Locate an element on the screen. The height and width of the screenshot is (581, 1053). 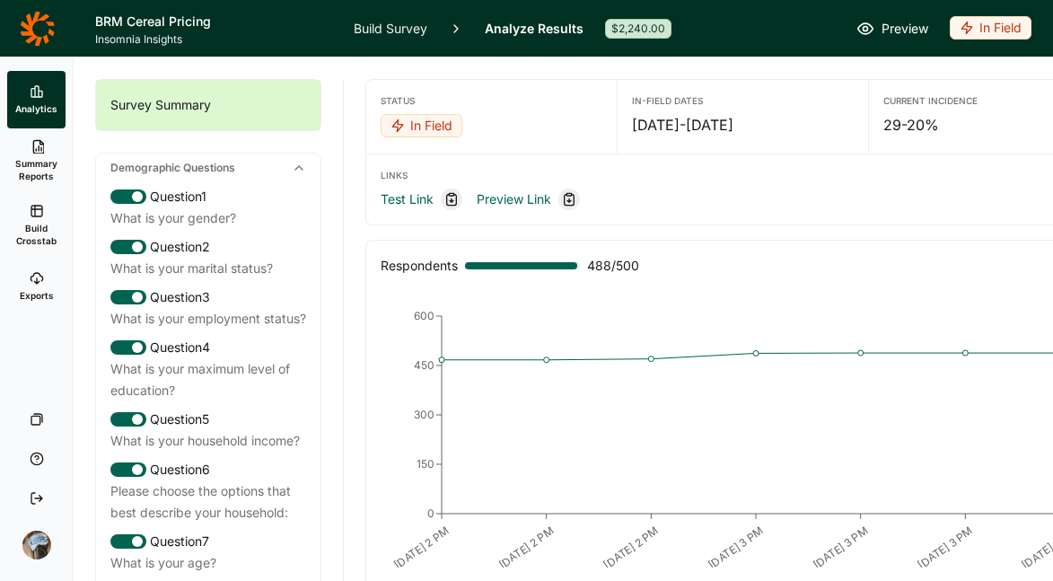
span: Insomnia Insights is located at coordinates (214, 39).